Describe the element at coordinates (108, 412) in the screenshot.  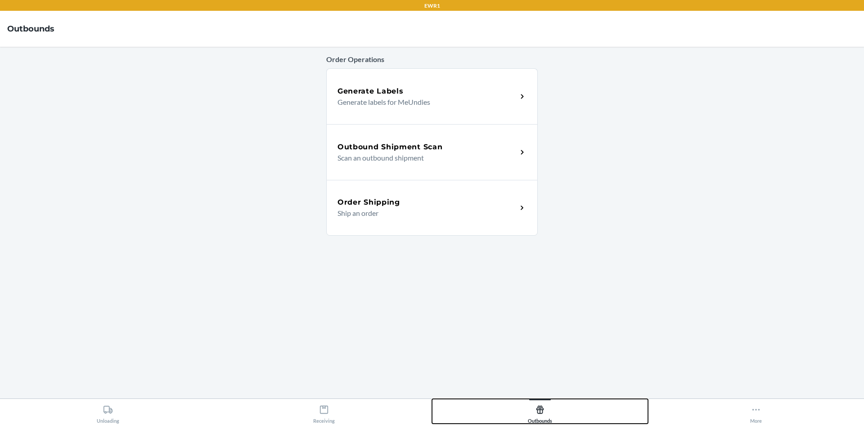
I see `div: Unloading` at that location.